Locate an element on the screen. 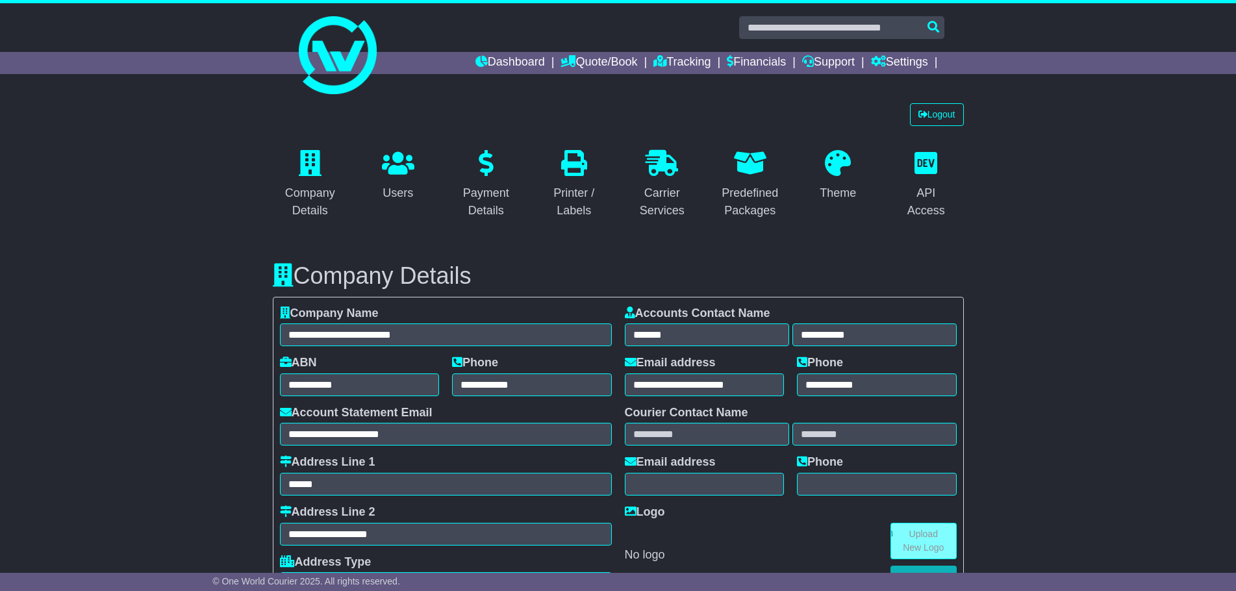 Image resolution: width=1236 pixels, height=591 pixels. a: Settings is located at coordinates (900, 63).